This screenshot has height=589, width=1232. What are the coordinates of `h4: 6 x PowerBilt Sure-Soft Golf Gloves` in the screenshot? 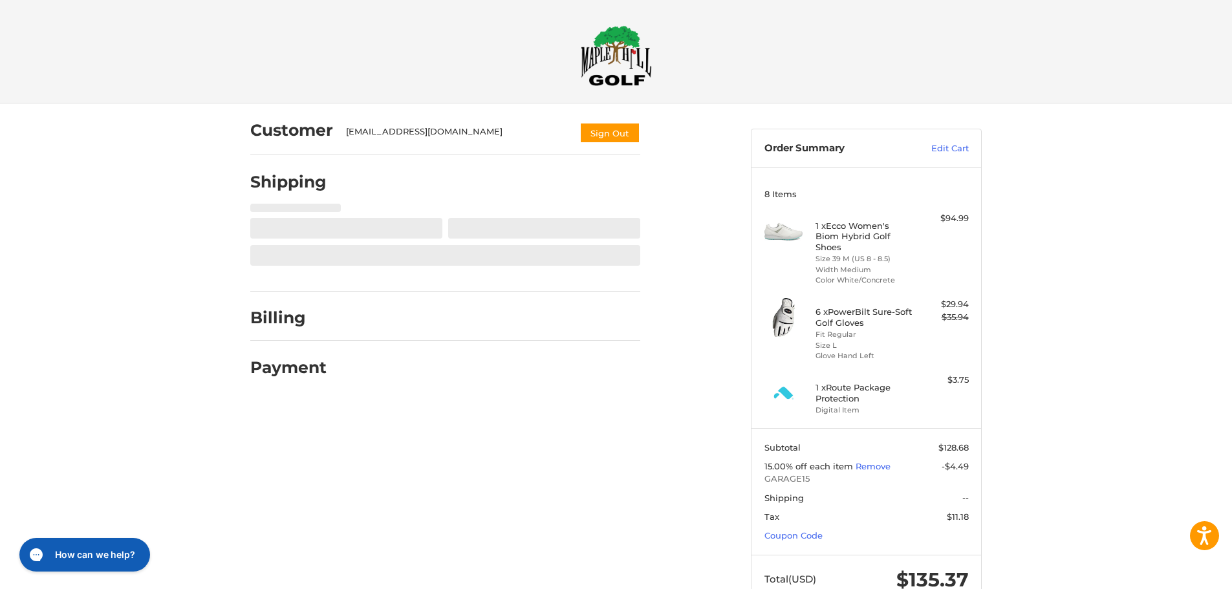 It's located at (865, 317).